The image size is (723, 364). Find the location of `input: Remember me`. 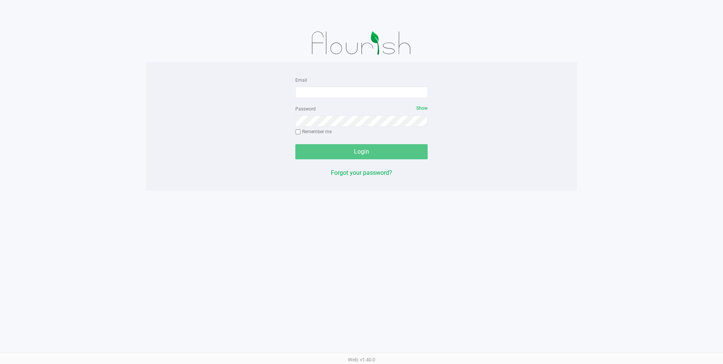

input: Remember me is located at coordinates (298, 132).